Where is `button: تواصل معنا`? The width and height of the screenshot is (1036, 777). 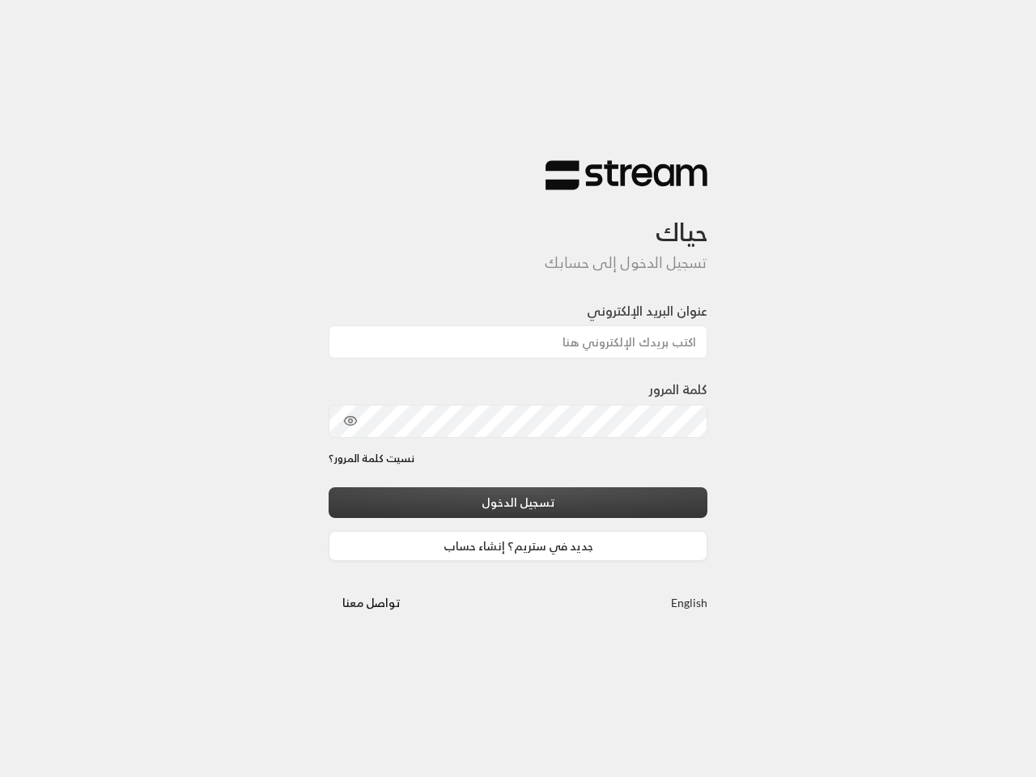
button: تواصل معنا is located at coordinates (371, 602).